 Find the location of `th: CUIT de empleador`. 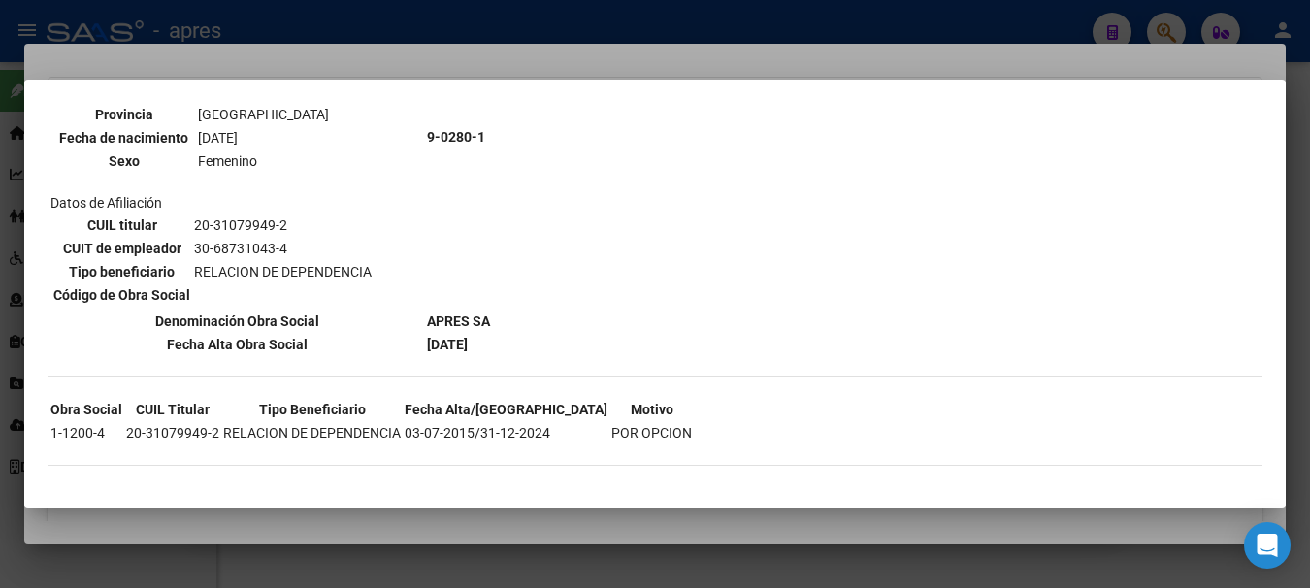

th: CUIT de empleador is located at coordinates (121, 248).